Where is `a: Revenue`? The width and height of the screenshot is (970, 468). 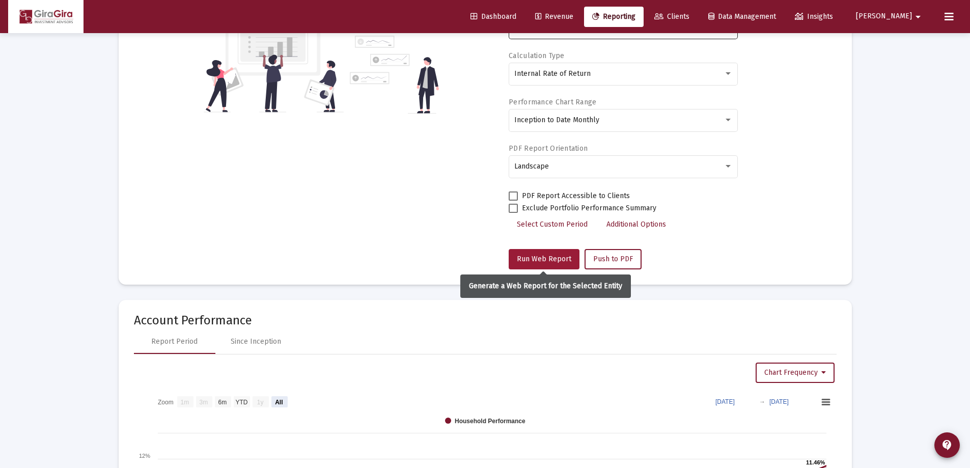 a: Revenue is located at coordinates (554, 17).